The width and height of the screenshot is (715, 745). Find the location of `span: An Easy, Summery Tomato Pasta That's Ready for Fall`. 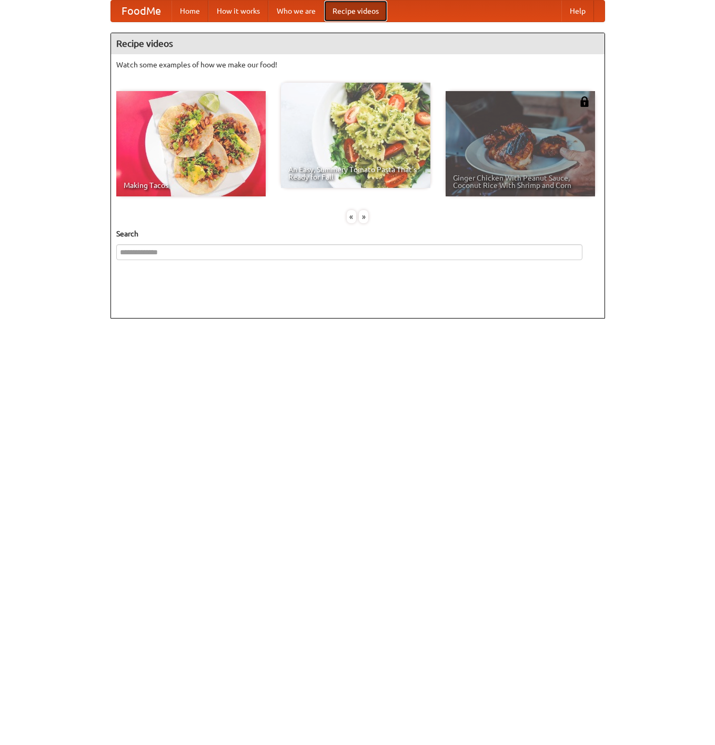

span: An Easy, Summery Tomato Pasta That's Ready for Fall is located at coordinates (356, 173).